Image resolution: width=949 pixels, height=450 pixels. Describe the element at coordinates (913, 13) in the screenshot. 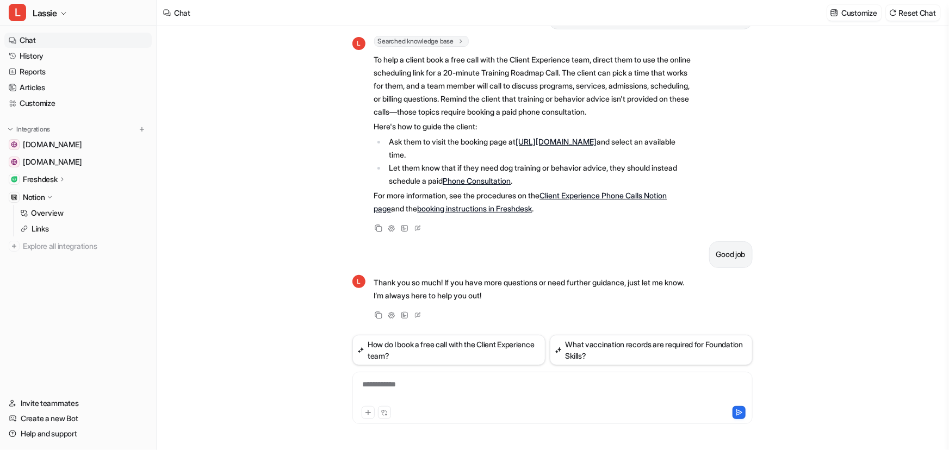

I see `button: Reset Chat` at that location.